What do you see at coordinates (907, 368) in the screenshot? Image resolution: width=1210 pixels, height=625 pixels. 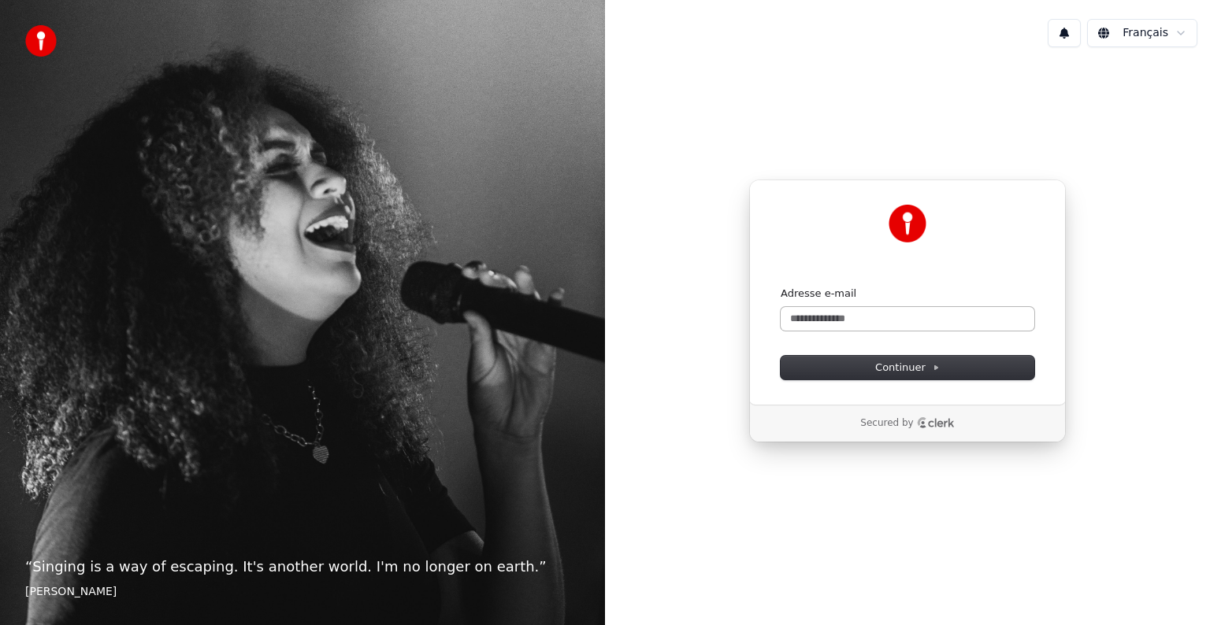 I see `span: Continuer` at bounding box center [907, 368].